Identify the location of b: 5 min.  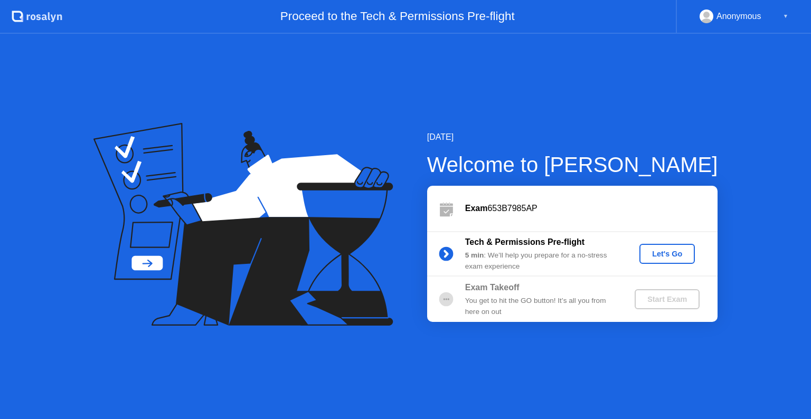
(475, 255).